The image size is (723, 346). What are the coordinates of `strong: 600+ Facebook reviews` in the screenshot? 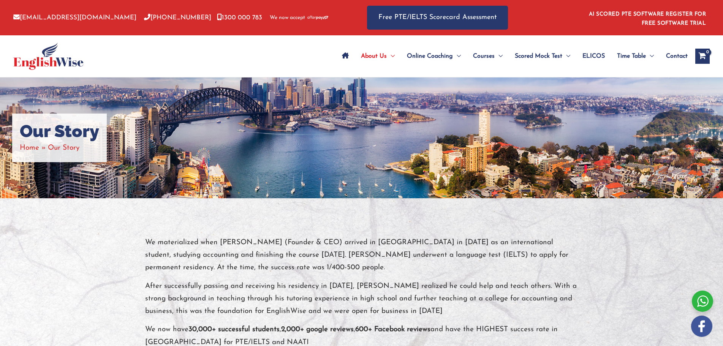 It's located at (393, 329).